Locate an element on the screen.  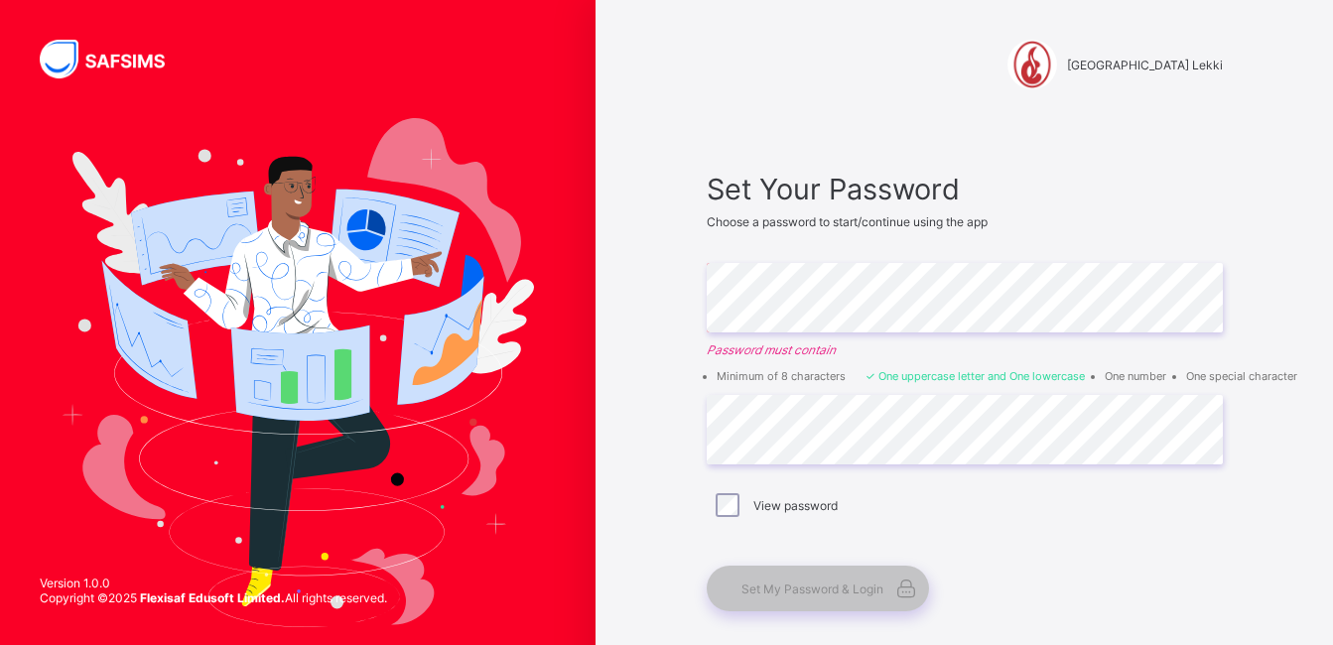
strong: Flexisaf Edusoft Limited. is located at coordinates (212, 597).